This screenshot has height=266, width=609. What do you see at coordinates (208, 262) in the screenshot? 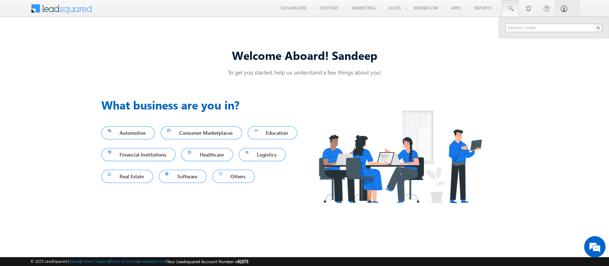
I see `span: Your Leadsquared Account Number is` at bounding box center [208, 262].